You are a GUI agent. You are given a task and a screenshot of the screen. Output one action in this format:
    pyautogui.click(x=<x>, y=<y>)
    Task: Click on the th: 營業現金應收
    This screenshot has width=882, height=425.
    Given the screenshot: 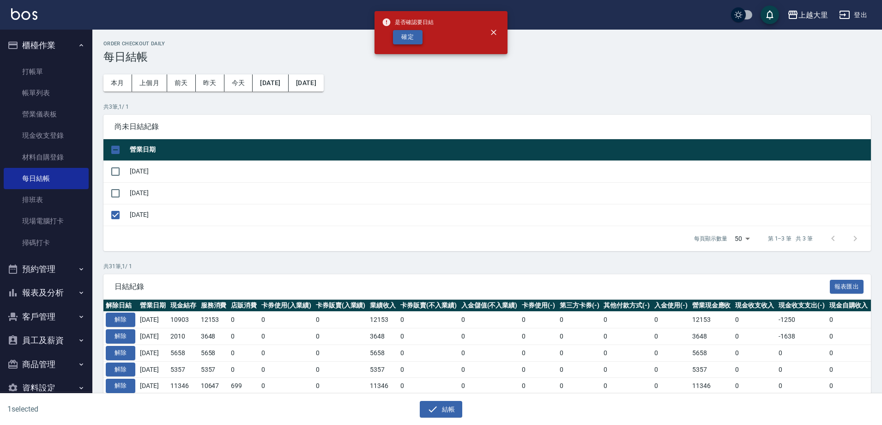 What is the action you would take?
    pyautogui.click(x=712, y=305)
    